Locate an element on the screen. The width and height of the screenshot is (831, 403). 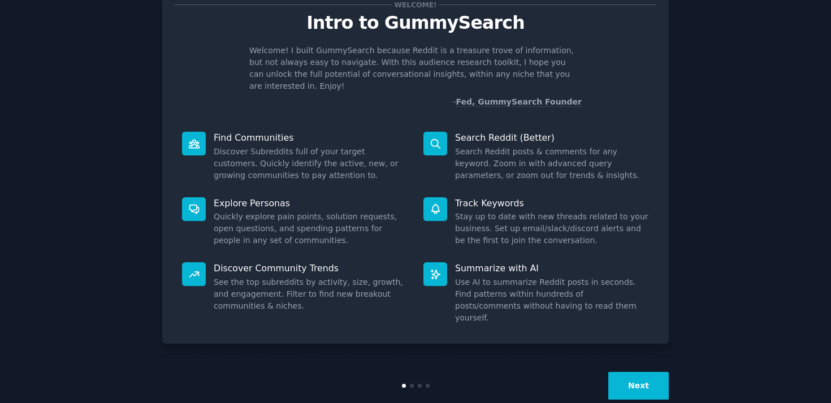
dd: Use AI to summarize Reddit posts in seconds. Find patterns within hundreds of posts/comments with... is located at coordinates (552, 300).